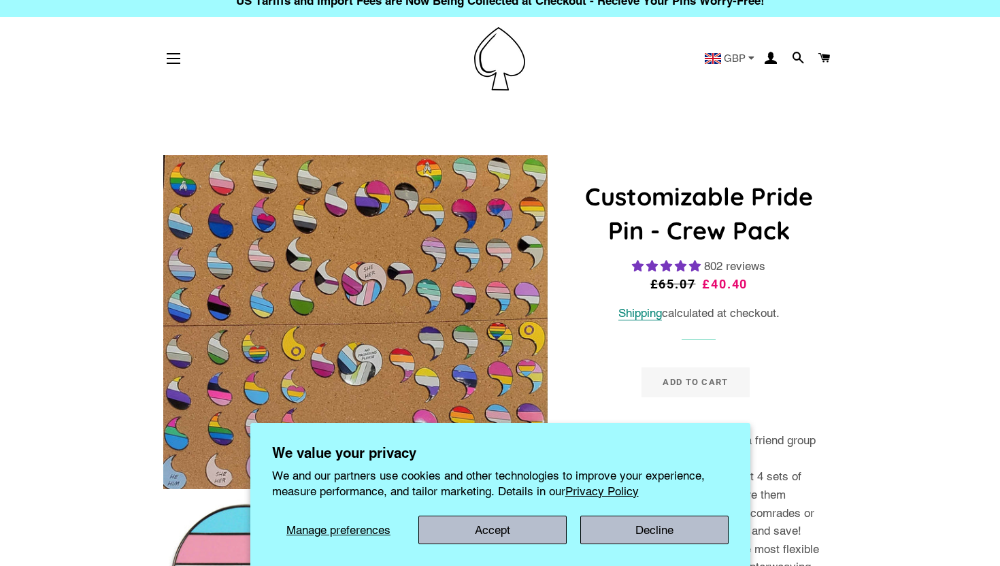 This screenshot has width=1000, height=566. I want to click on span: GBP, so click(735, 58).